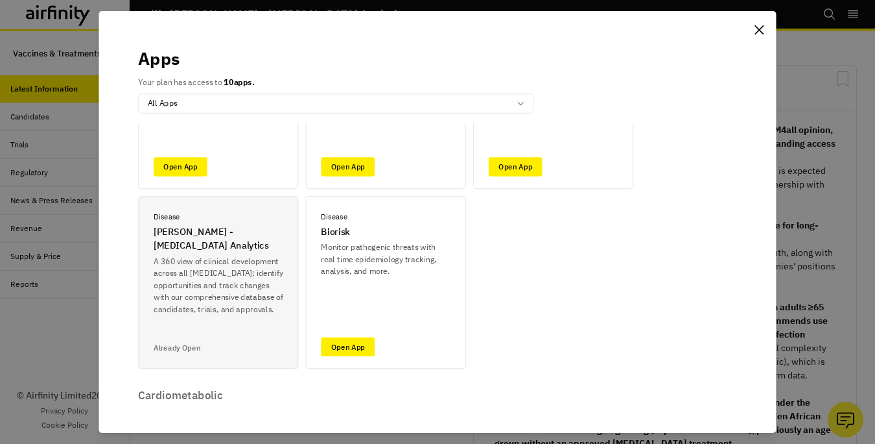 The height and width of the screenshot is (444, 875). I want to click on p: Cardiometabolic, so click(302, 394).